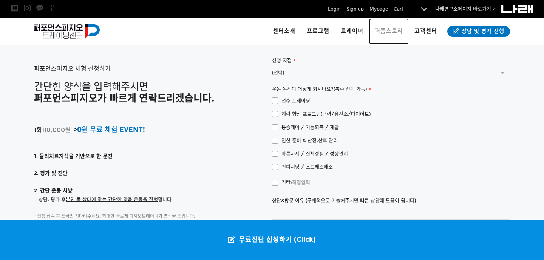 The height and width of the screenshot is (260, 544). What do you see at coordinates (426, 31) in the screenshot?
I see `a: 고객센터` at bounding box center [426, 31].